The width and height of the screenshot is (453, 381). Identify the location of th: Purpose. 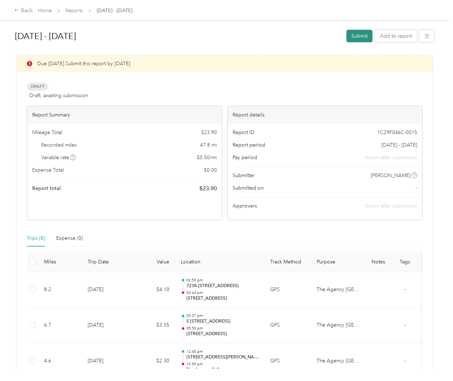
(338, 262).